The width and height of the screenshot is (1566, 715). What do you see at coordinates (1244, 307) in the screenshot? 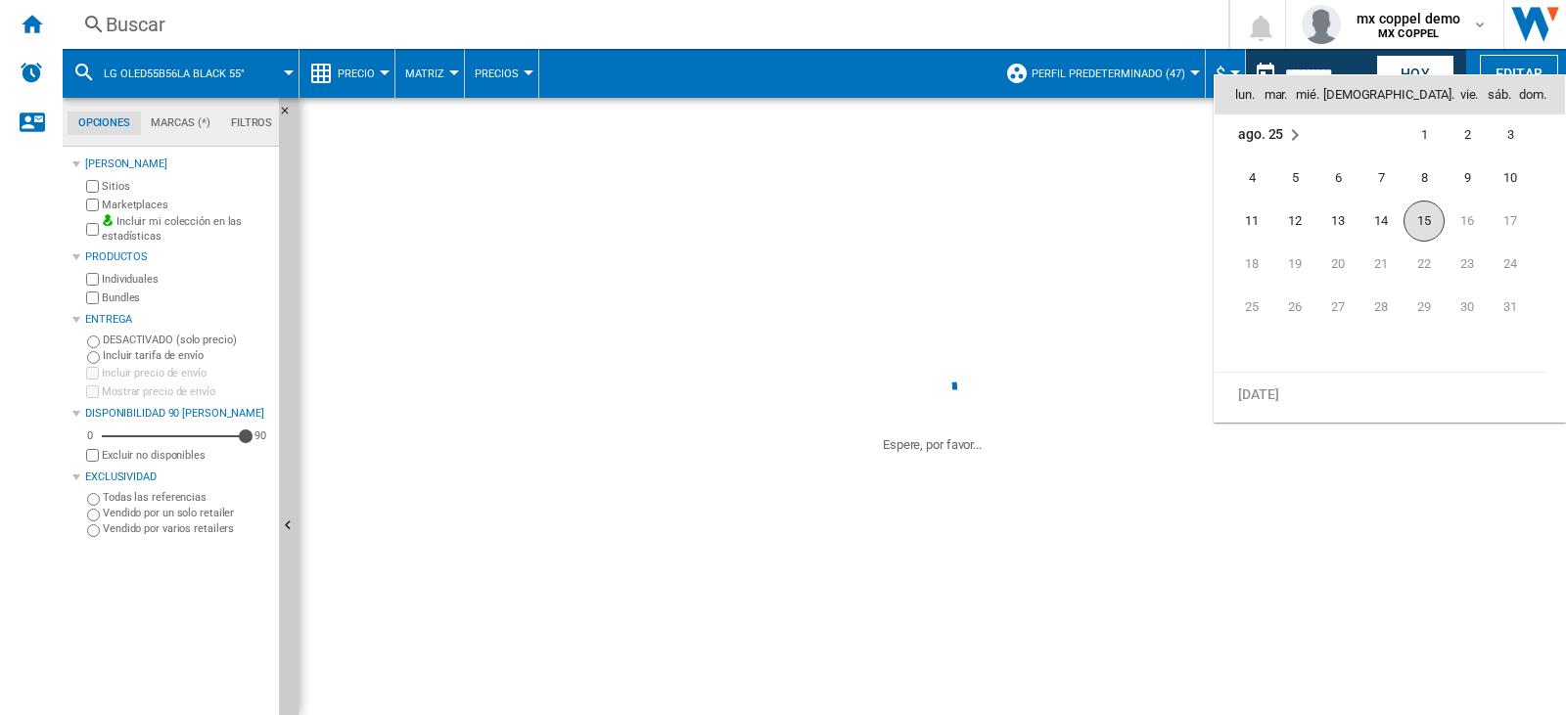
I see `td: Monday August 25 2025` at bounding box center [1244, 307].